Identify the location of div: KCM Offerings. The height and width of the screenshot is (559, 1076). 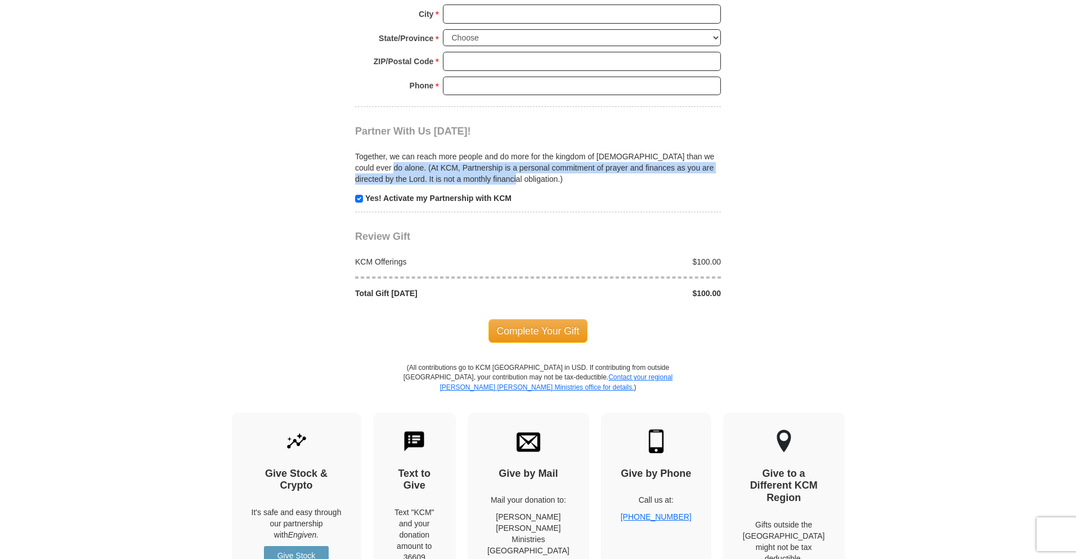
(444, 262).